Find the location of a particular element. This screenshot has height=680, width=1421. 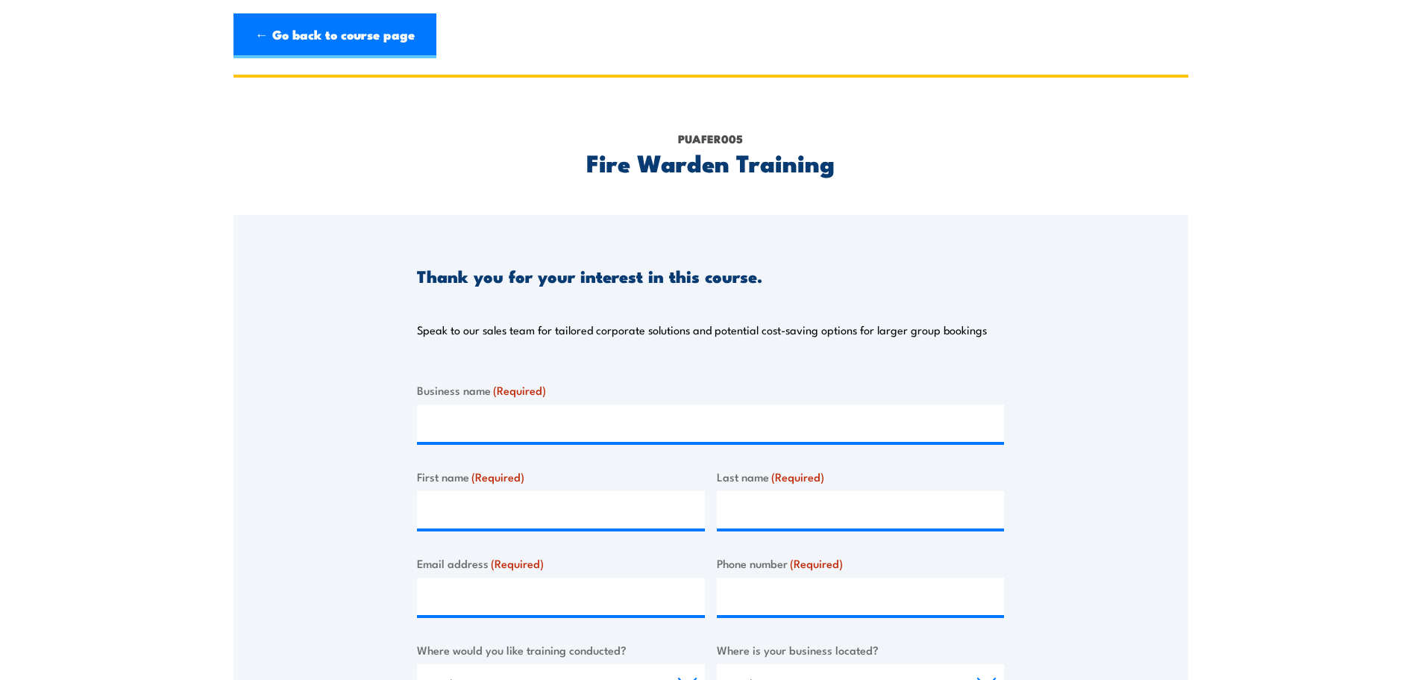

label: Where is your business located? is located at coordinates (861, 649).